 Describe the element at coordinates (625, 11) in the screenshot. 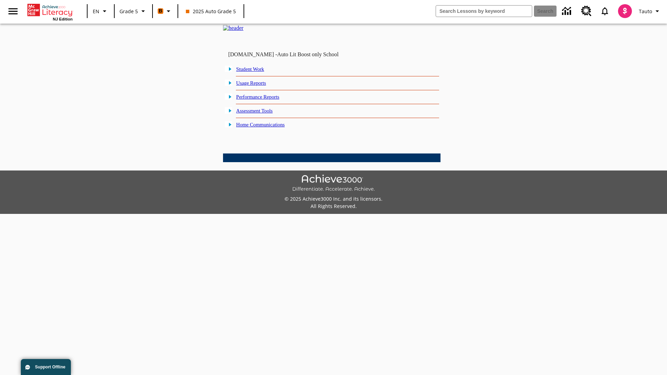

I see `button: Select a new avatar` at that location.